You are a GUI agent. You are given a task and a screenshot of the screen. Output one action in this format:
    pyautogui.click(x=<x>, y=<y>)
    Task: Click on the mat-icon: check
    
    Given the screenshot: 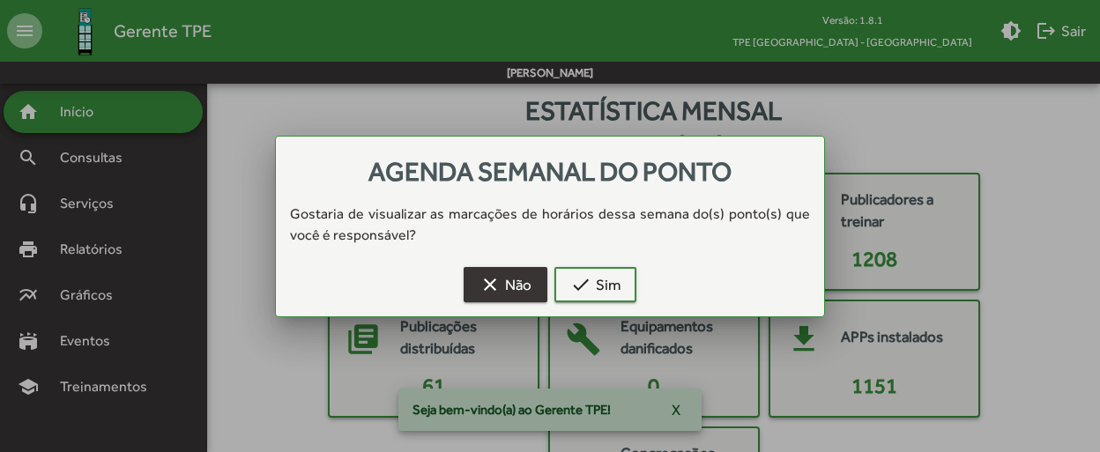 What is the action you would take?
    pyautogui.click(x=581, y=285)
    